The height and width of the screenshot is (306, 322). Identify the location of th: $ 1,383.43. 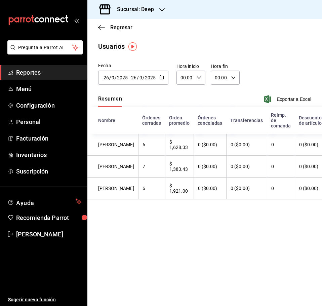
(179, 166).